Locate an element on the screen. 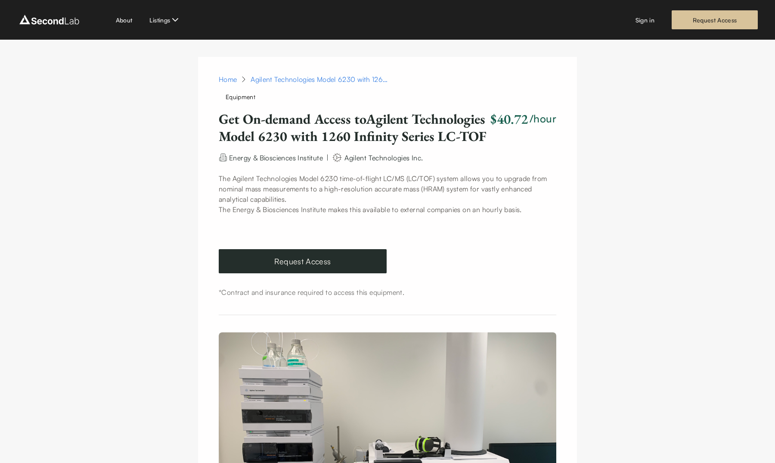 The image size is (775, 463). h3: /hour is located at coordinates (543, 119).